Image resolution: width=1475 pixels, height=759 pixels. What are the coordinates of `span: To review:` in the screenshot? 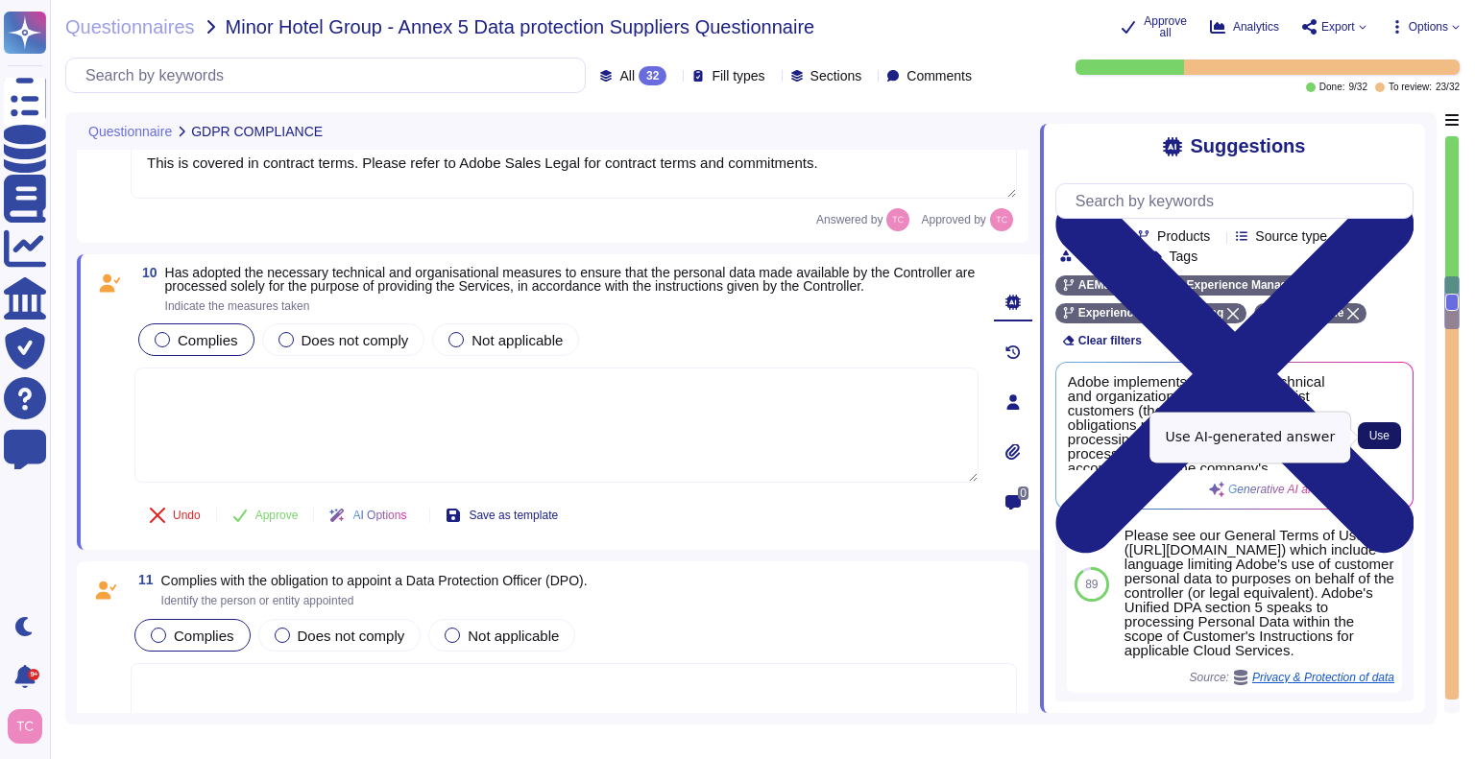 It's located at (1409, 87).